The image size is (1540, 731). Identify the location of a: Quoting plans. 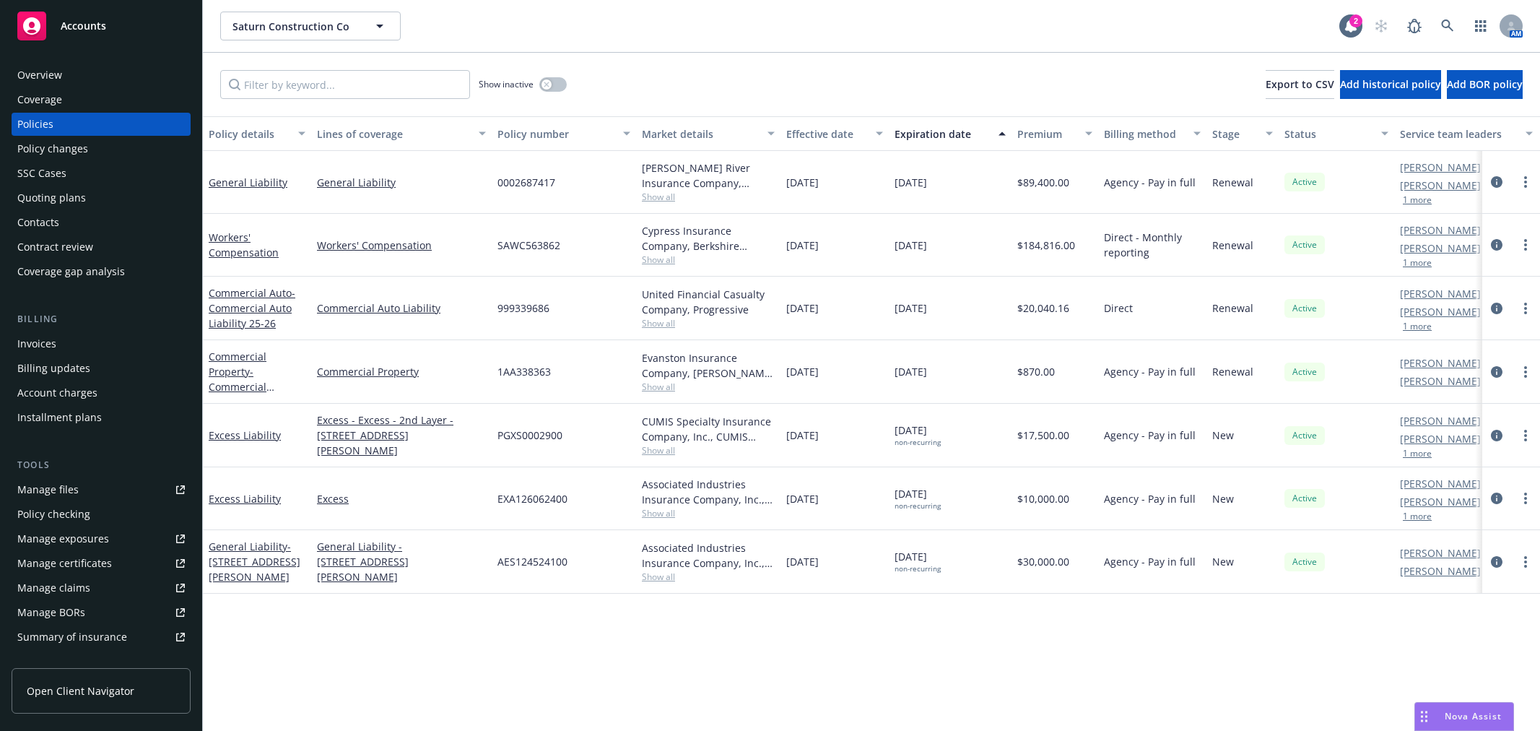
(101, 198).